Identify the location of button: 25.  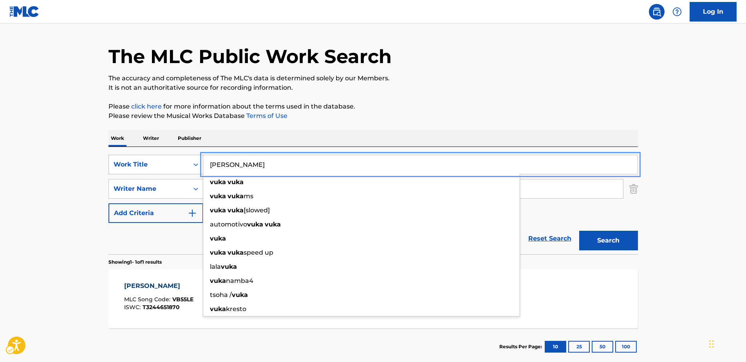
(579, 347).